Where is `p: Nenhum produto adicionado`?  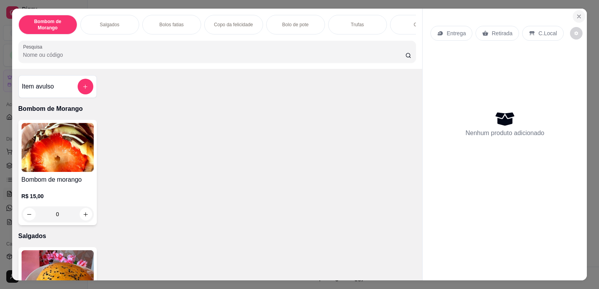
p: Nenhum produto adicionado is located at coordinates (504, 133).